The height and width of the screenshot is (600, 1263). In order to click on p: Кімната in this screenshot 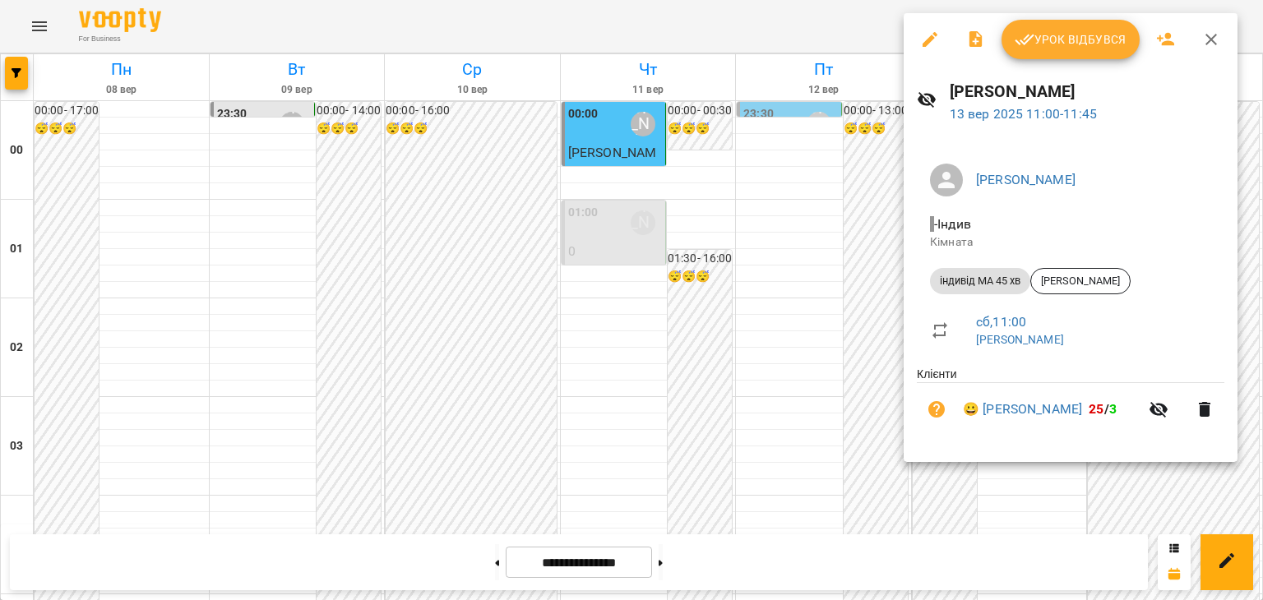, I will do `click(1071, 243)`.